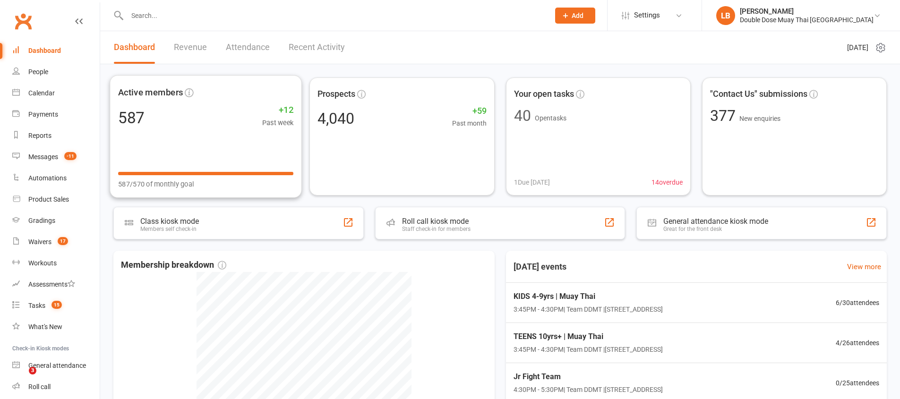 The width and height of the screenshot is (900, 399). I want to click on a: Workouts, so click(56, 263).